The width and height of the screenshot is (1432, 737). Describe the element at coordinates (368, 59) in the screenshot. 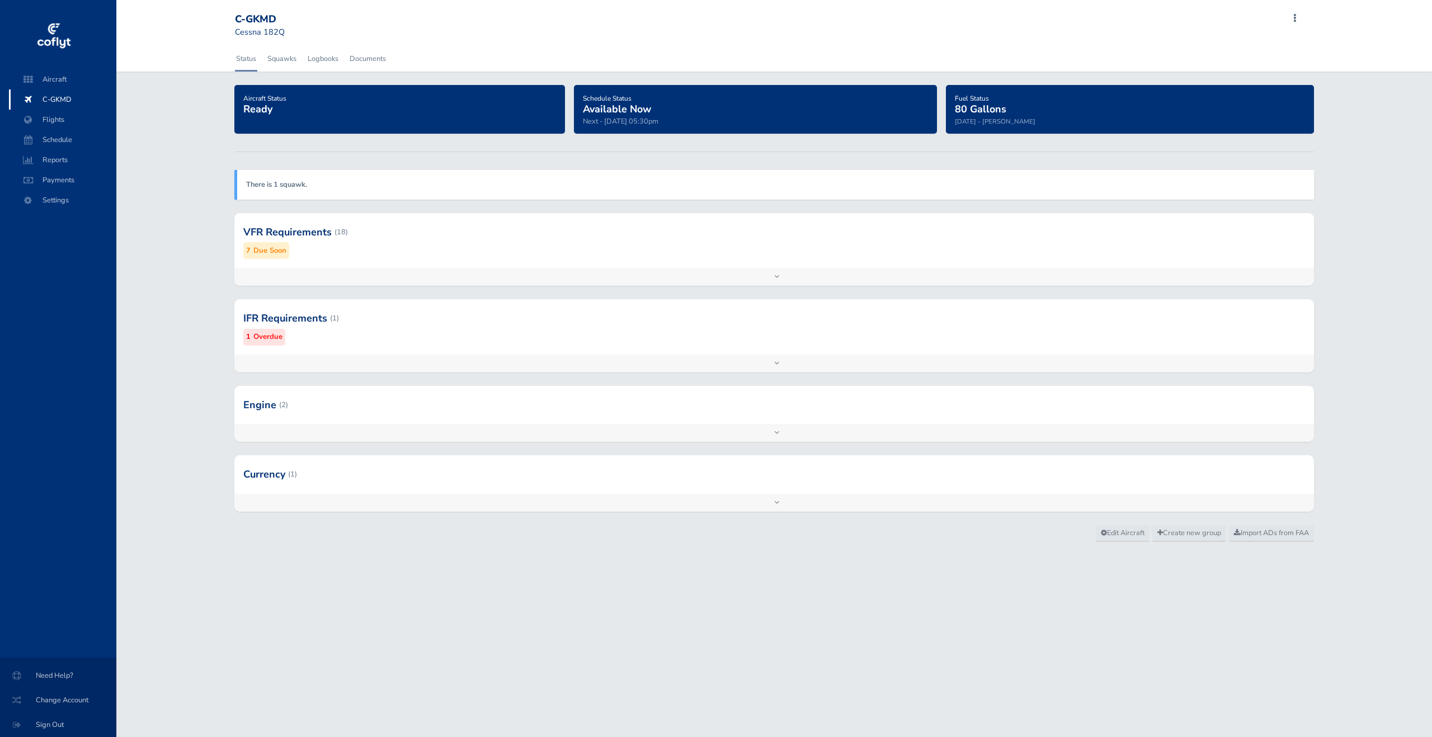

I see `a: Documents` at that location.